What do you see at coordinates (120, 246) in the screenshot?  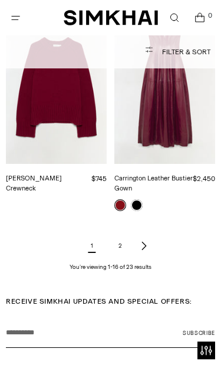 I see `a: Page 2 of results` at bounding box center [120, 246].